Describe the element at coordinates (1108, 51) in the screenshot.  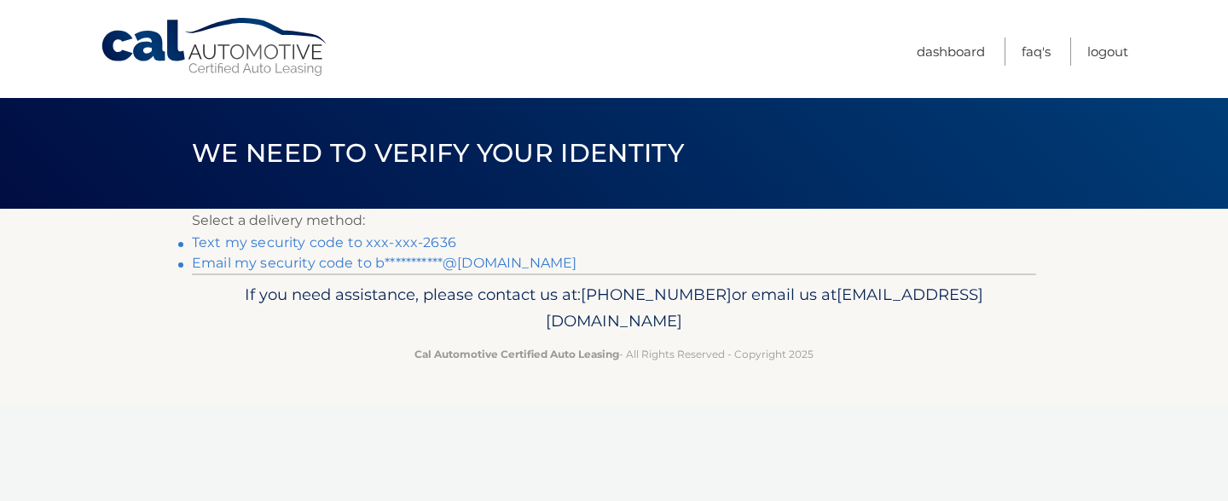
I see `a: Logout` at that location.